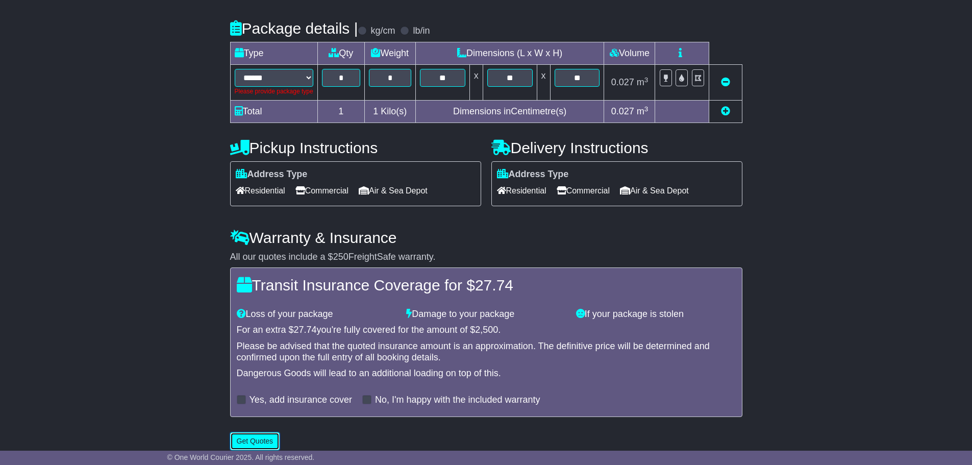  What do you see at coordinates (421, 31) in the screenshot?
I see `label: lb/in` at bounding box center [421, 31].